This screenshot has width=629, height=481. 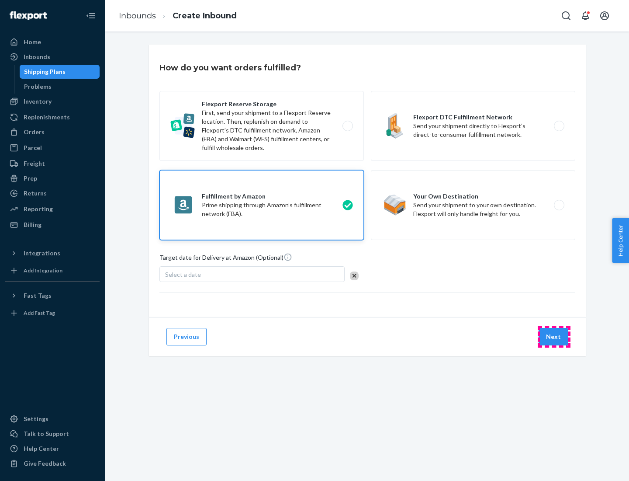 What do you see at coordinates (566, 16) in the screenshot?
I see `button: Open Search Box` at bounding box center [566, 16].